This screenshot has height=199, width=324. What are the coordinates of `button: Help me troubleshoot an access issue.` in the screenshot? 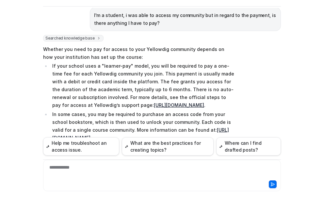 It's located at (81, 146).